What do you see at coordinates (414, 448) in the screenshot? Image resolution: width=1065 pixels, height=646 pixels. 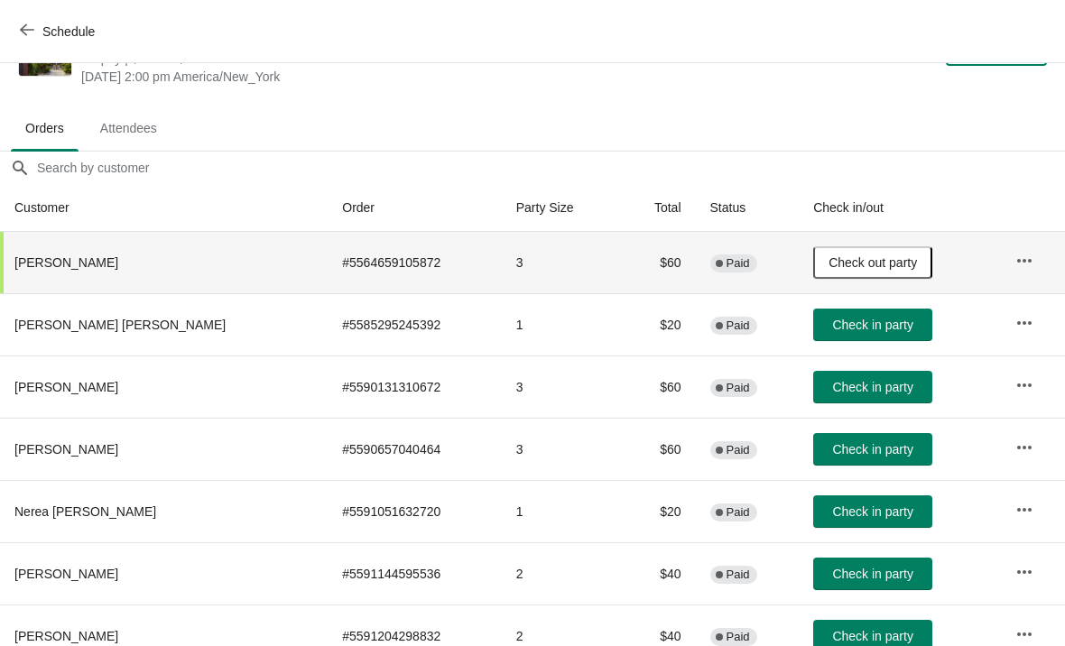 I see `td: # 5590657040464` at bounding box center [414, 448].